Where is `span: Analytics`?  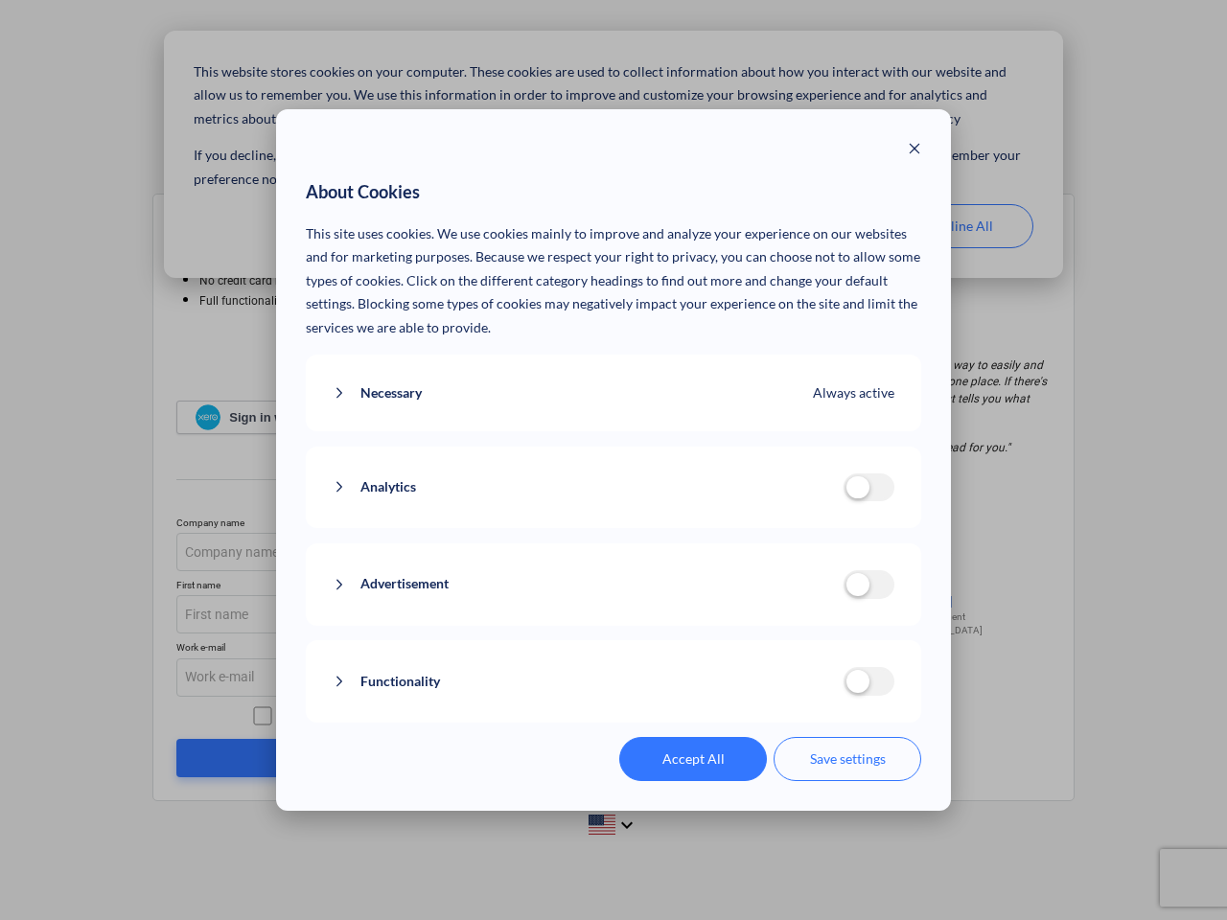 span: Analytics is located at coordinates (388, 487).